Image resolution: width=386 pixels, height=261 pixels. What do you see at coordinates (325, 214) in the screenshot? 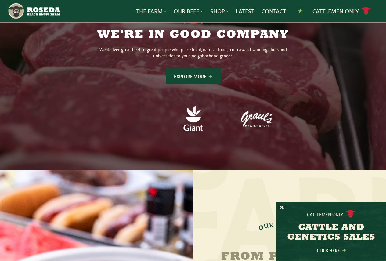
I see `p: Cattlemen Only` at bounding box center [325, 214].